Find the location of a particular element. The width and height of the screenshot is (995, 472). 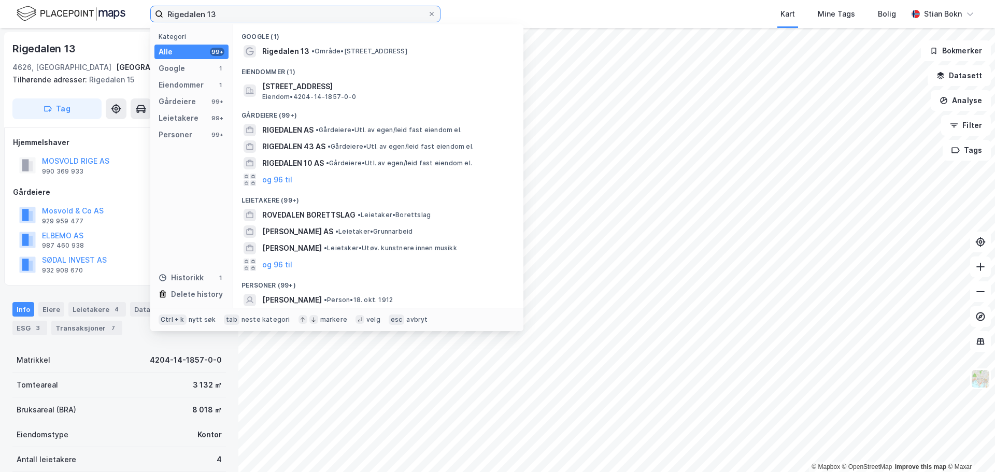

div: Google (1) is located at coordinates (378, 34).